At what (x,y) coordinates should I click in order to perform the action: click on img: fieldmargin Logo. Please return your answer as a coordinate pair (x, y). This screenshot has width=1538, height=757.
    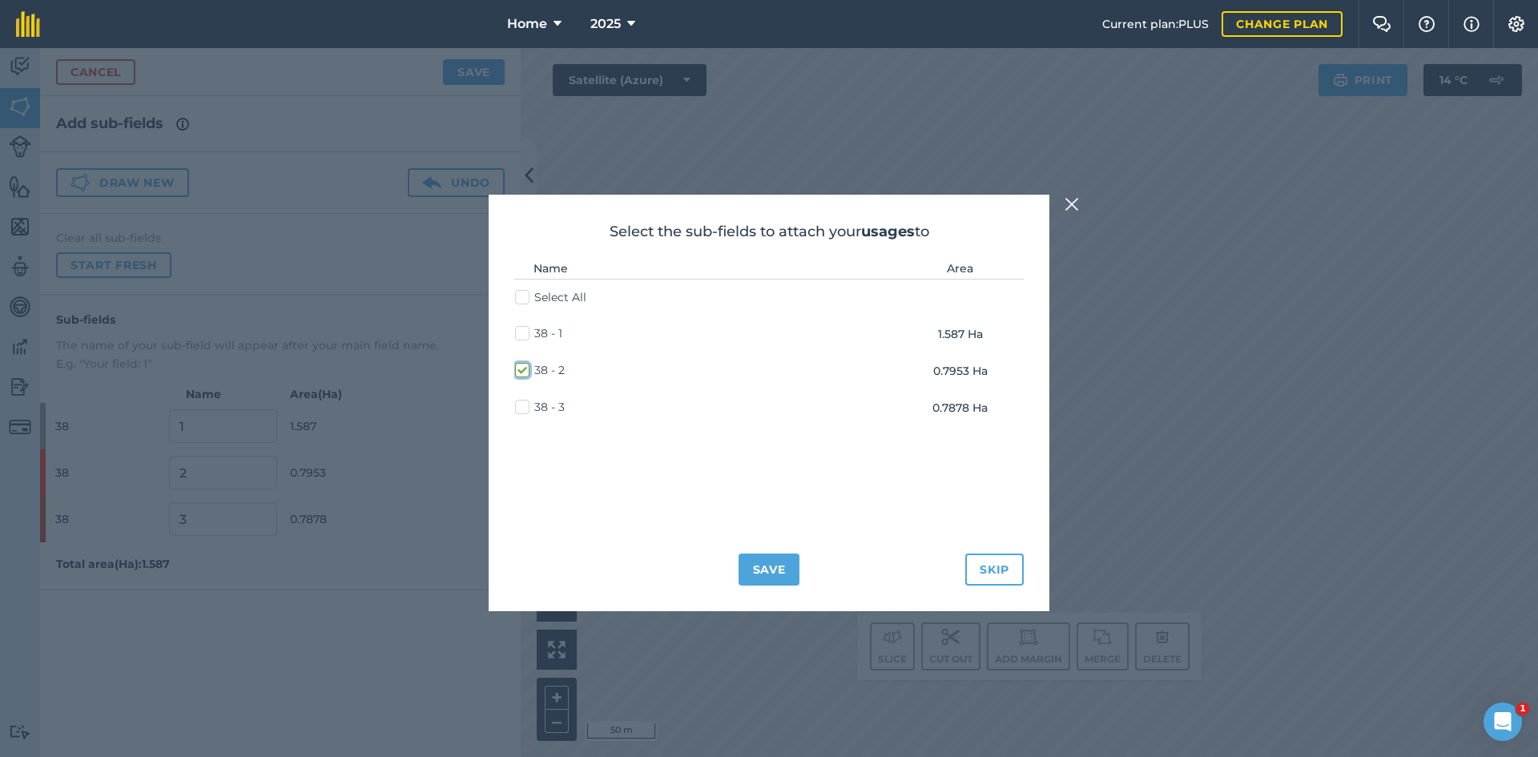
    Looking at the image, I should click on (28, 24).